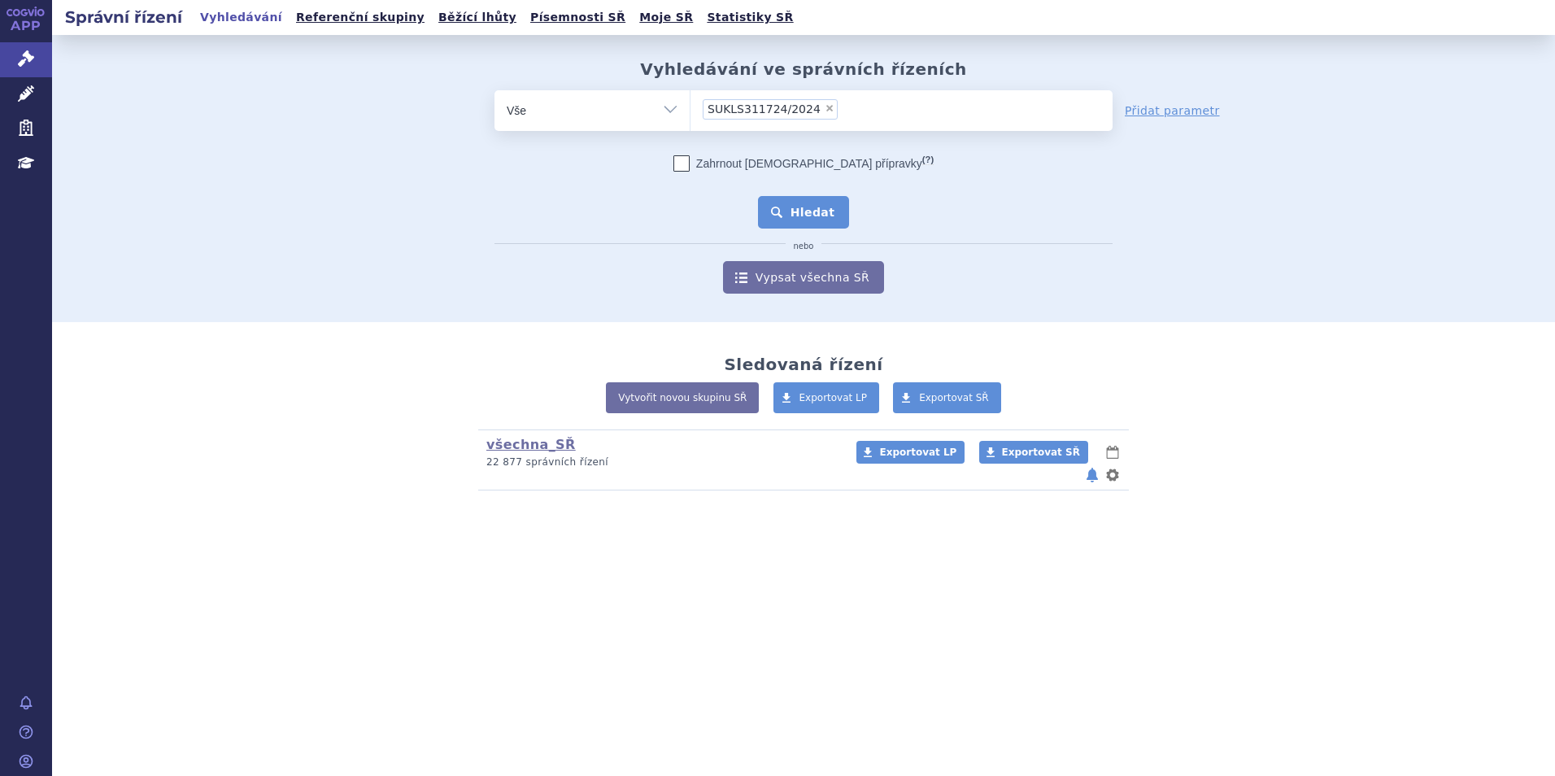  What do you see at coordinates (531, 444) in the screenshot?
I see `a: všechna_SŘ` at bounding box center [531, 444].